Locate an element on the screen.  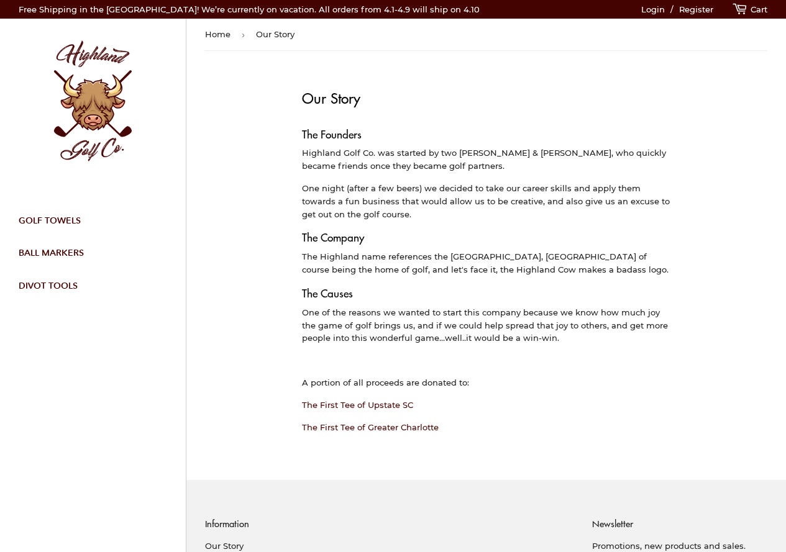
a: Ball Markers is located at coordinates (88, 253).